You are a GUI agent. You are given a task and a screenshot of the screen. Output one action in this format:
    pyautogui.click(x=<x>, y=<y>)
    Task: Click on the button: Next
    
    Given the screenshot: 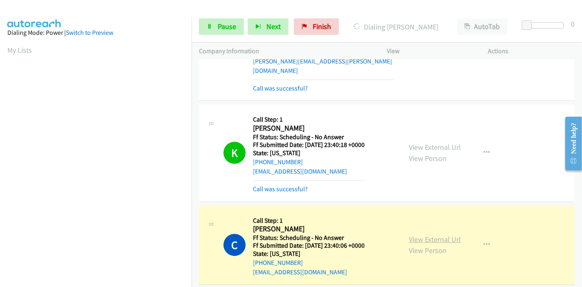 What is the action you would take?
    pyautogui.click(x=268, y=27)
    